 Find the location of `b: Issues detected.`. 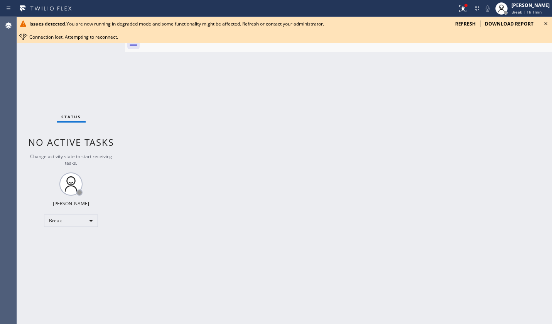

b: Issues detected. is located at coordinates (48, 24).